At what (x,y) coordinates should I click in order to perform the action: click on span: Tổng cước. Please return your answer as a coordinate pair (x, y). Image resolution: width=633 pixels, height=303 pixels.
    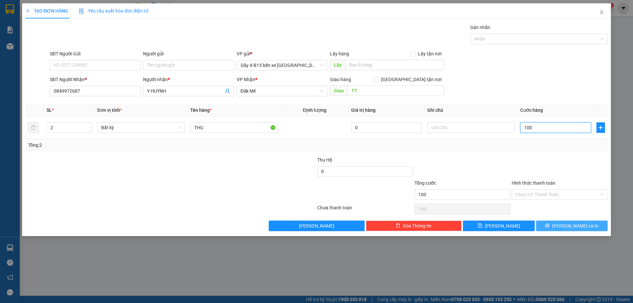
    Looking at the image, I should click on (425, 183).